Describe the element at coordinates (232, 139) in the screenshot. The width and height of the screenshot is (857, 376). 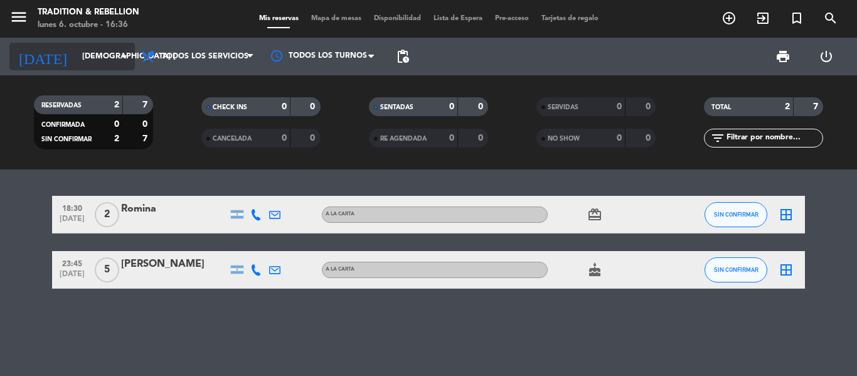
I see `span: CANCELADA` at that location.